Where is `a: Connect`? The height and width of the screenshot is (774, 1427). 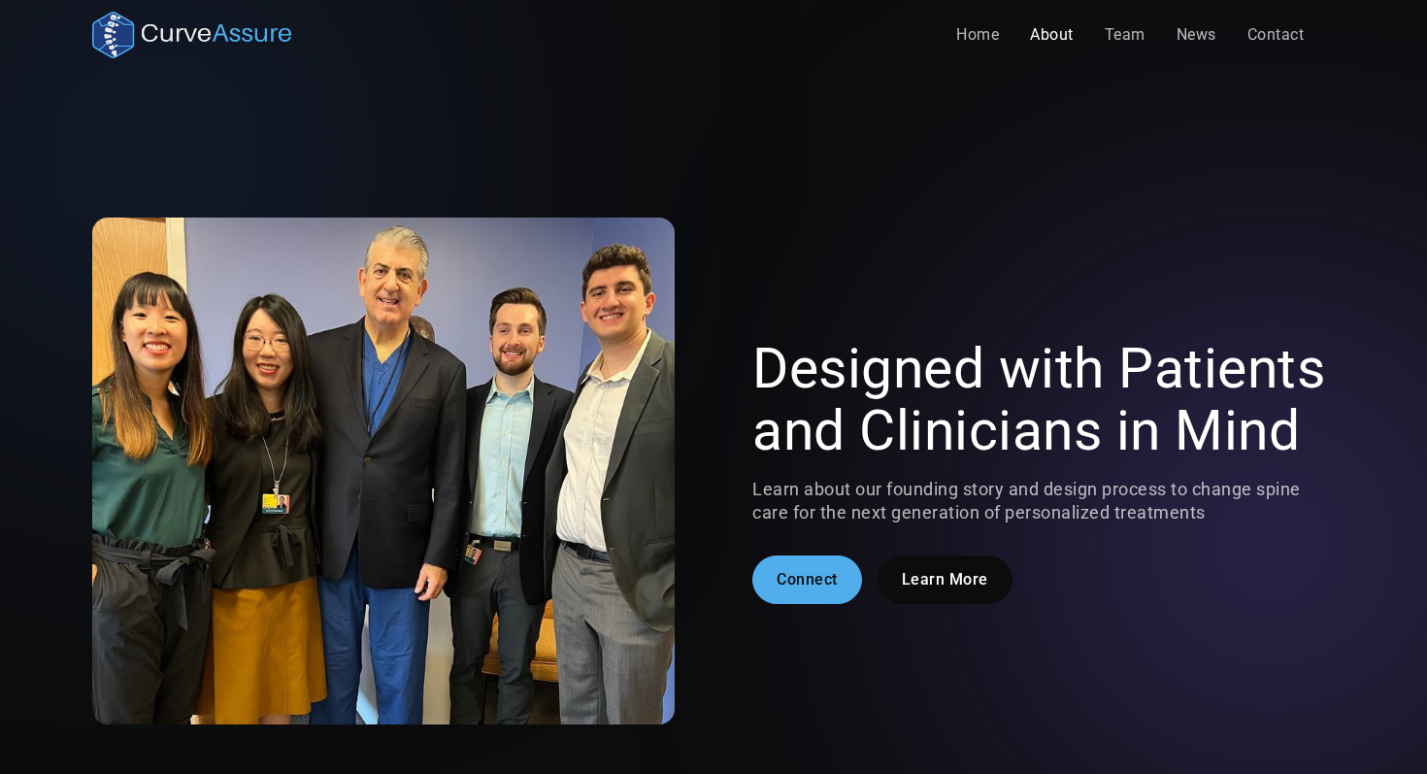
a: Connect is located at coordinates (807, 579).